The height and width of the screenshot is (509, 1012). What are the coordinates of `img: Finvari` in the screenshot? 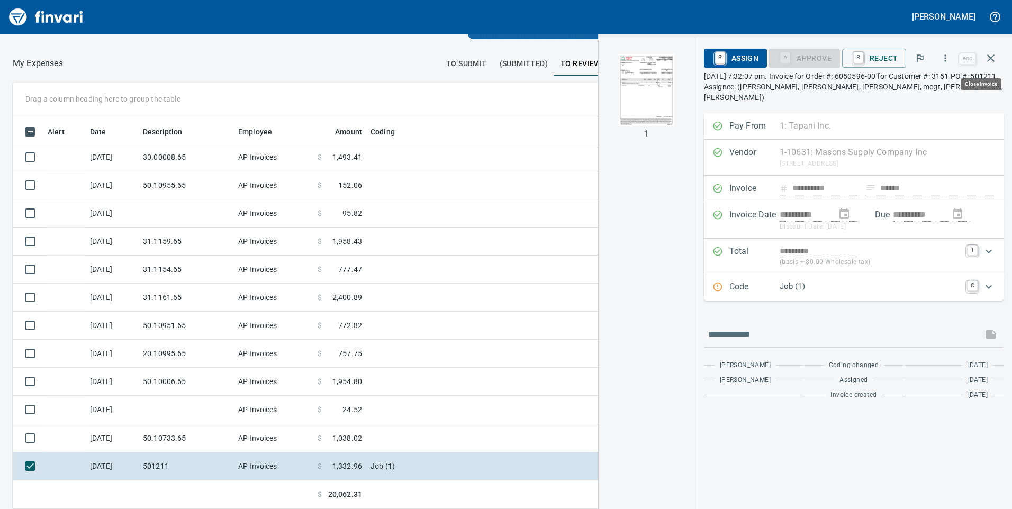 It's located at (46, 17).